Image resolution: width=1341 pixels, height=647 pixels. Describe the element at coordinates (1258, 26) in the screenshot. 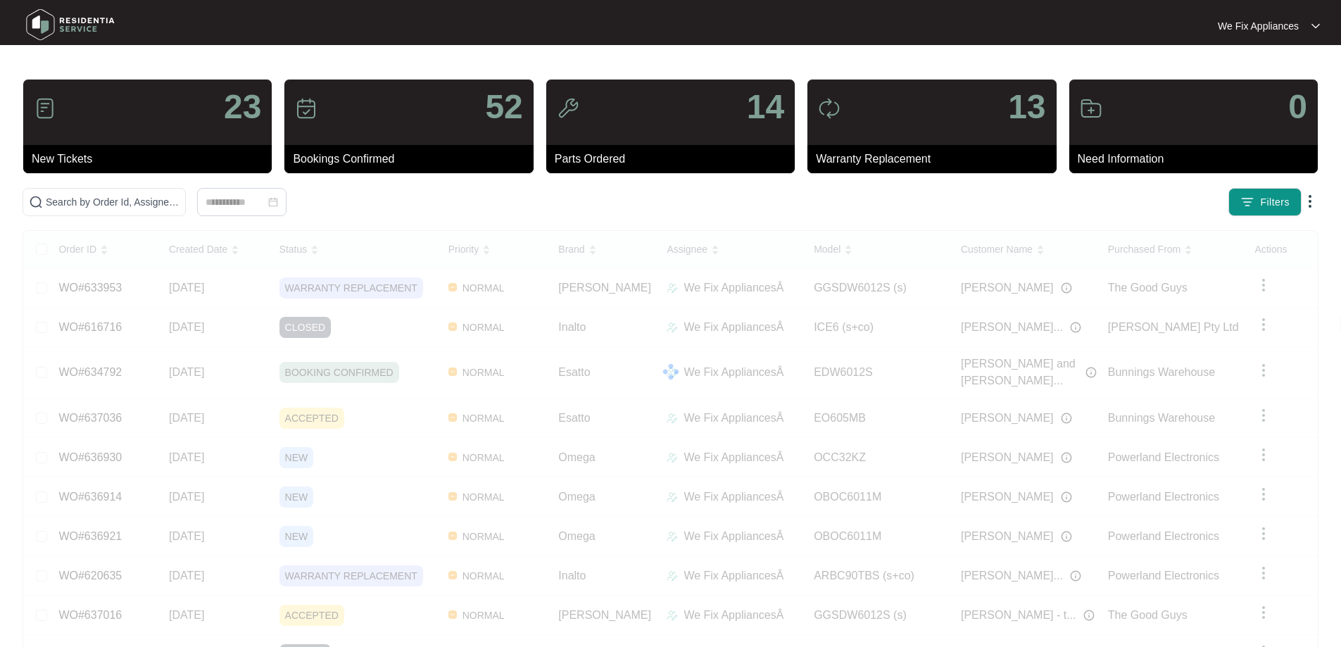

I see `p: We Fix Appliances` at that location.